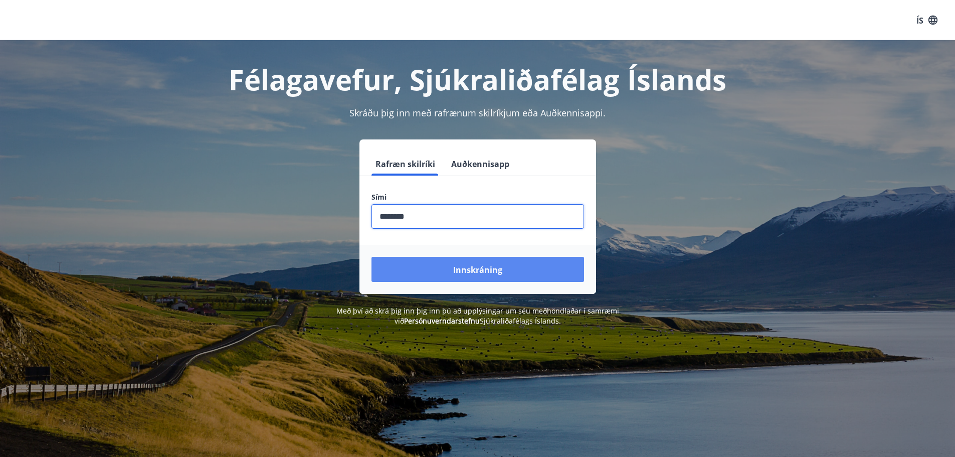  What do you see at coordinates (478, 270) in the screenshot?
I see `font: Innskráning` at bounding box center [478, 270].